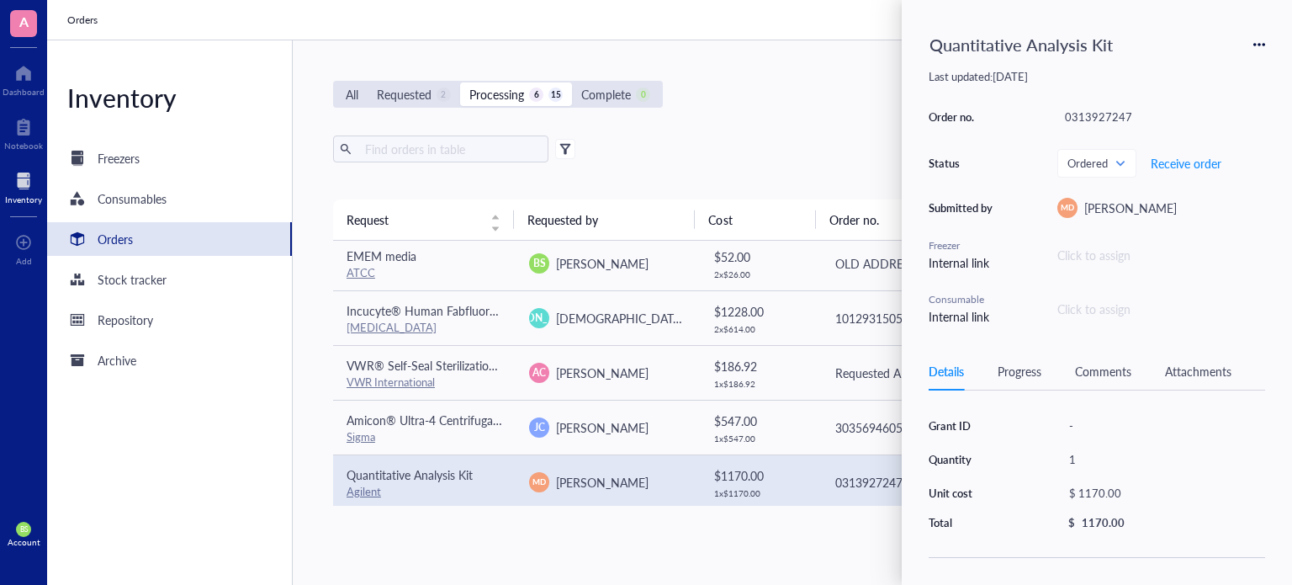 The height and width of the screenshot is (585, 1292). I want to click on th: Order no., so click(906, 220).